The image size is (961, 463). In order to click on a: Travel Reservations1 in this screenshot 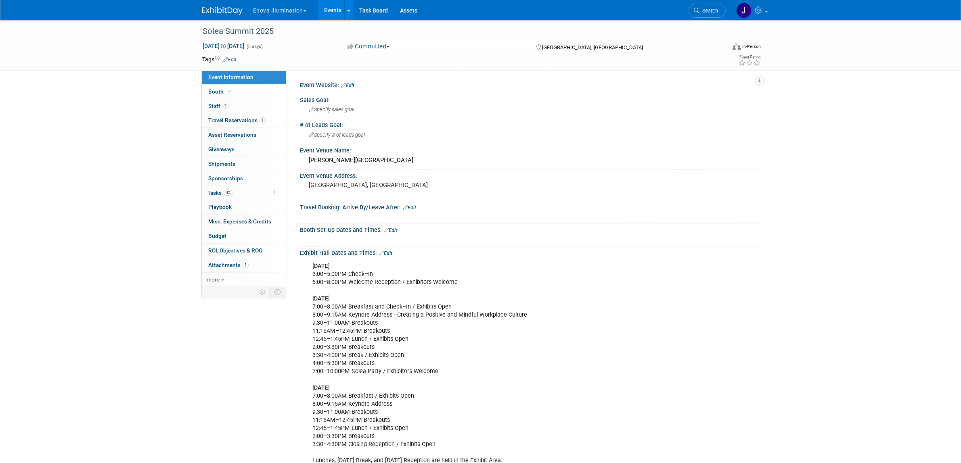, I will do `click(244, 120)`.